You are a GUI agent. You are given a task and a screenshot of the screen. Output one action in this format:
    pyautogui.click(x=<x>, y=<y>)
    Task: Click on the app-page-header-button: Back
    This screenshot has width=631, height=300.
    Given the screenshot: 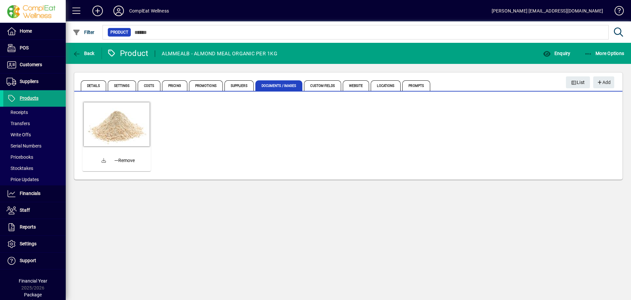 What is the action you would take?
    pyautogui.click(x=84, y=53)
    